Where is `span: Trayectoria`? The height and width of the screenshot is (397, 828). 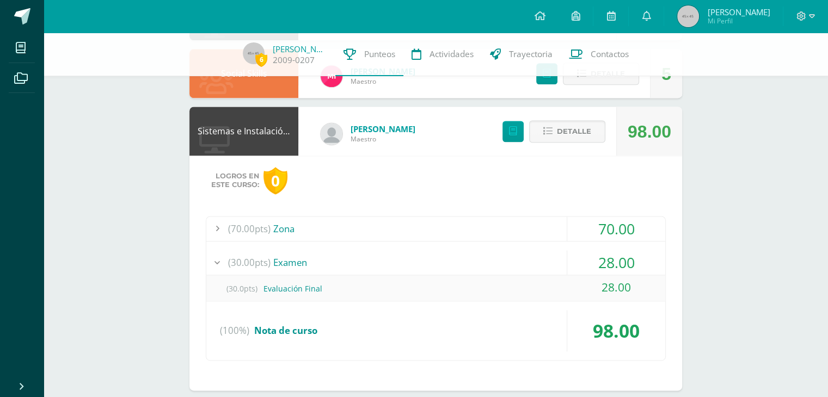
span: Trayectoria is located at coordinates (531, 54).